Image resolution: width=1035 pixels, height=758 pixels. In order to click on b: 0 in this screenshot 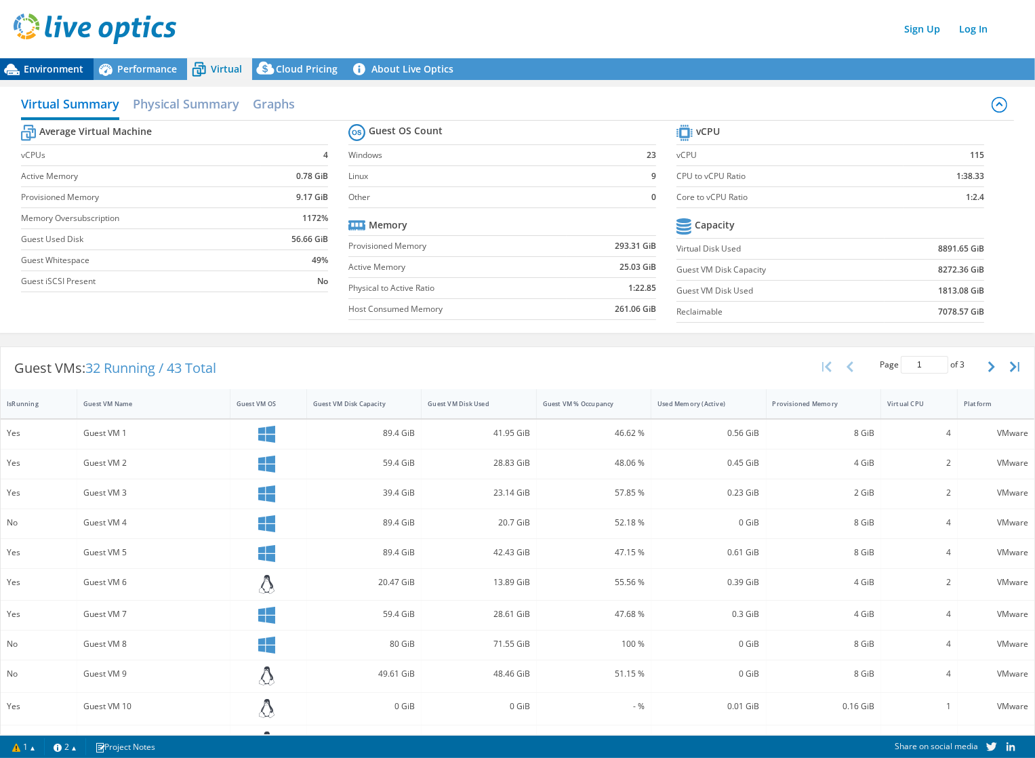, I will do `click(653, 197)`.